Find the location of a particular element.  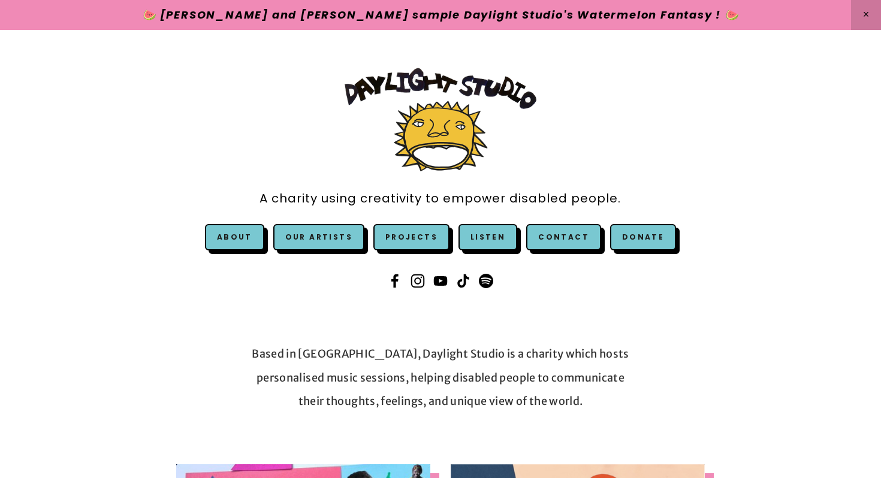

a: A charity using creativity to empower disabled people. is located at coordinates (440, 198).